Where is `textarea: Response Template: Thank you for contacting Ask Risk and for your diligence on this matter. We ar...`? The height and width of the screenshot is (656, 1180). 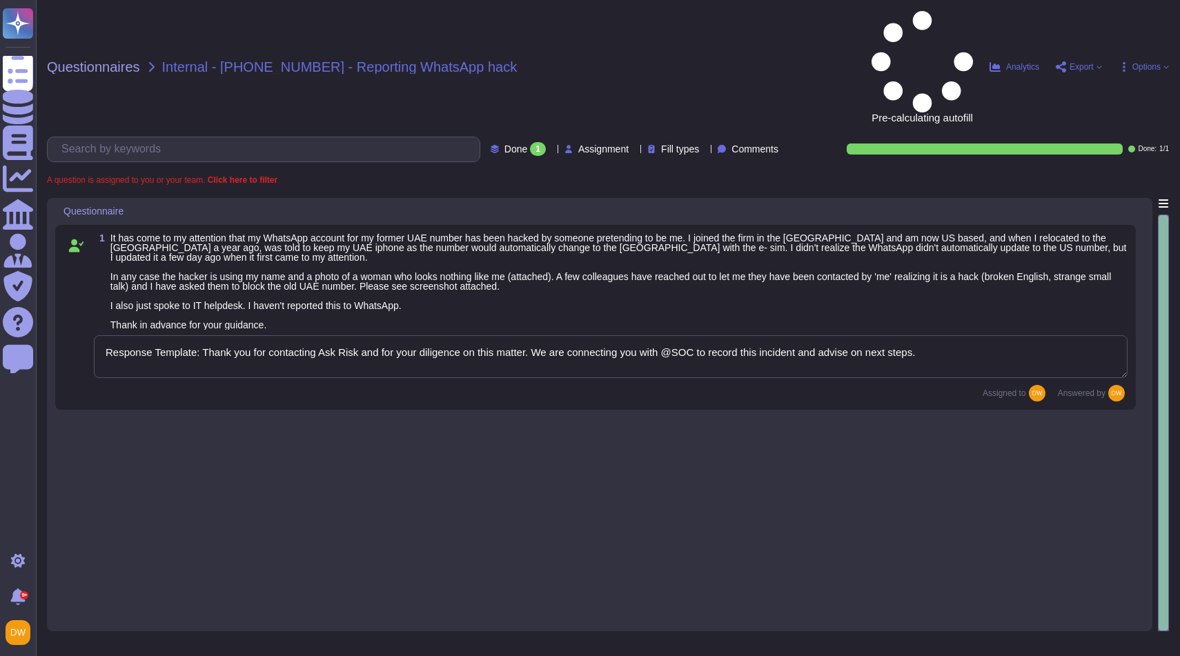 textarea: Response Template: Thank you for contacting Ask Risk and for your diligence on this matter. We ar... is located at coordinates (611, 357).